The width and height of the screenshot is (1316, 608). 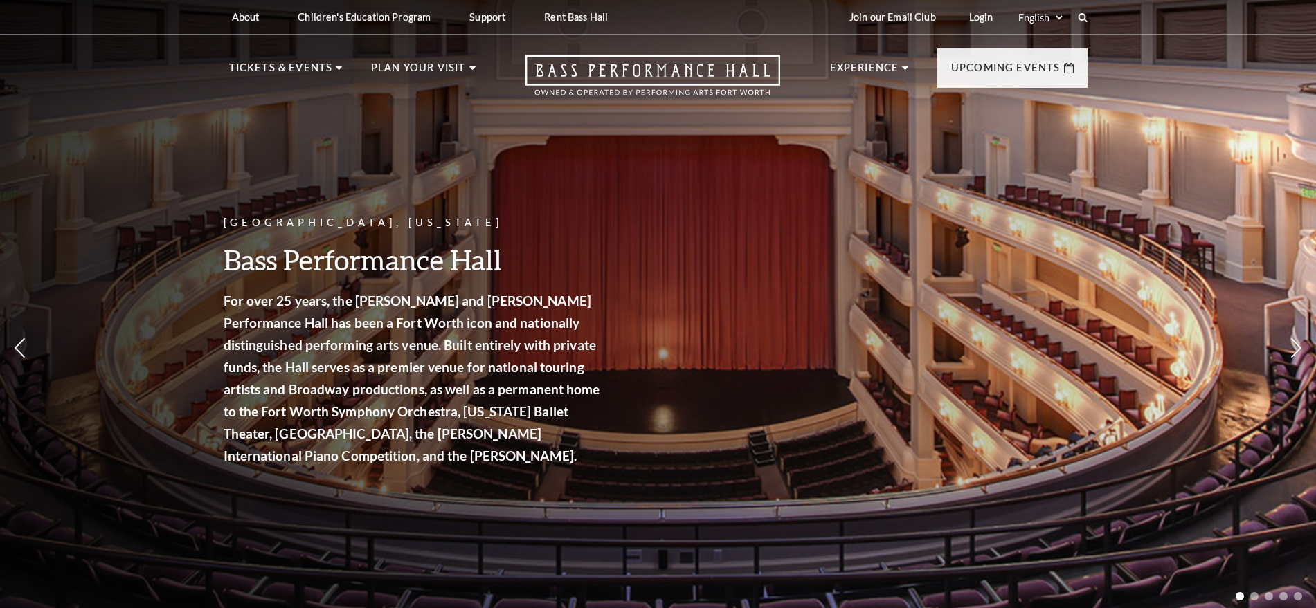 What do you see at coordinates (1006, 72) in the screenshot?
I see `p: Upcoming Events` at bounding box center [1006, 72].